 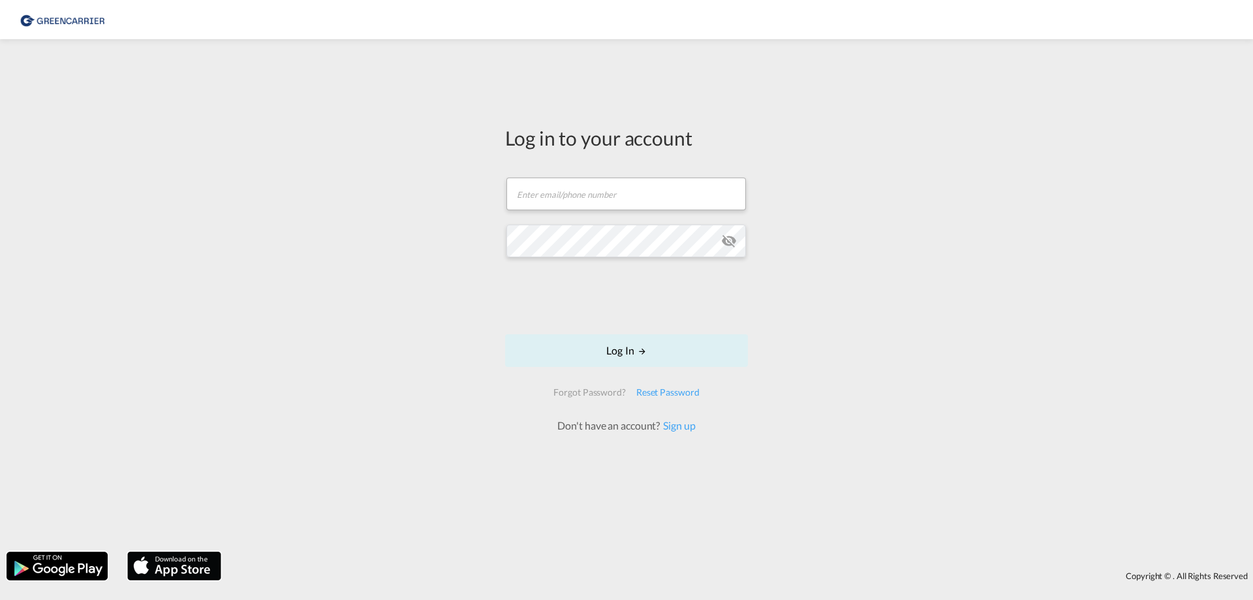 What do you see at coordinates (667, 392) in the screenshot?
I see `div: Reset Password` at bounding box center [667, 392].